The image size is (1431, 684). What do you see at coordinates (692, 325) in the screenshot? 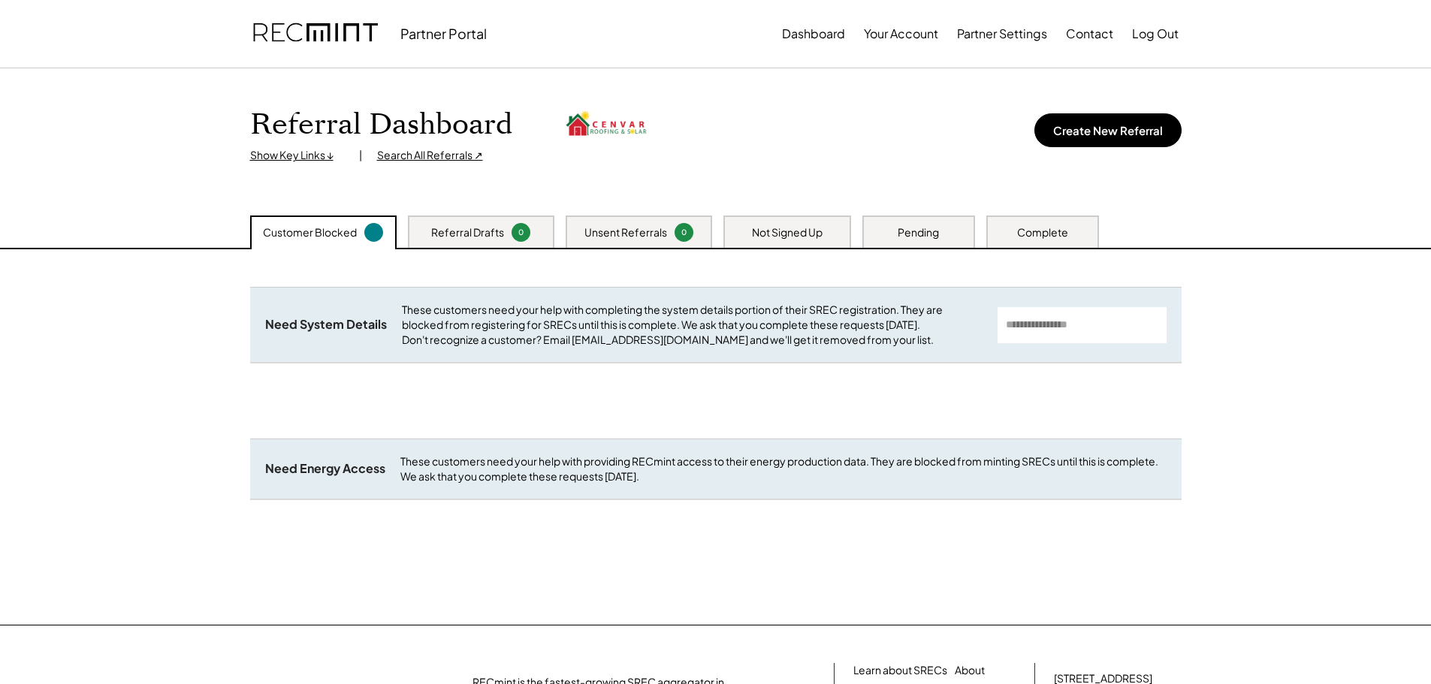
I see `div: These customers need your help with completing the system details portion of their SREC registrat...` at bounding box center [692, 325].